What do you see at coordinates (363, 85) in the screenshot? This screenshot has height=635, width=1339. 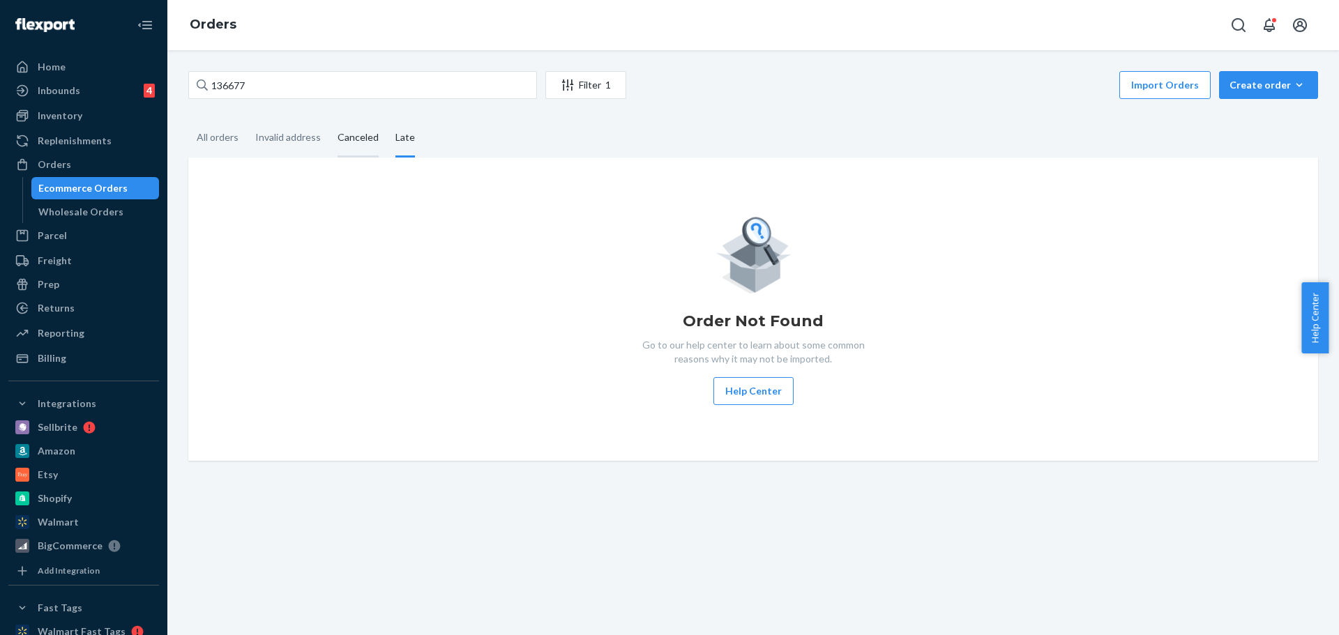 I see `input: Search orders` at bounding box center [363, 85].